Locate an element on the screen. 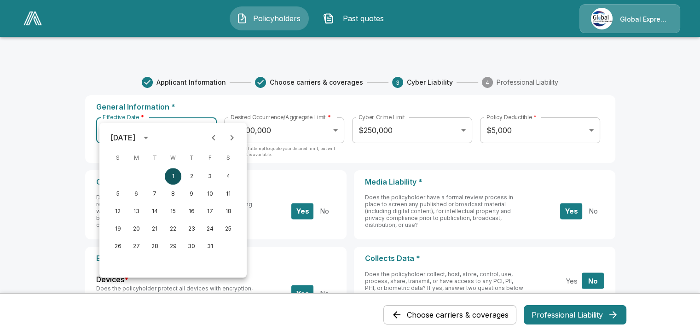 The height and width of the screenshot is (336, 700). button: 2 is located at coordinates (191, 176).